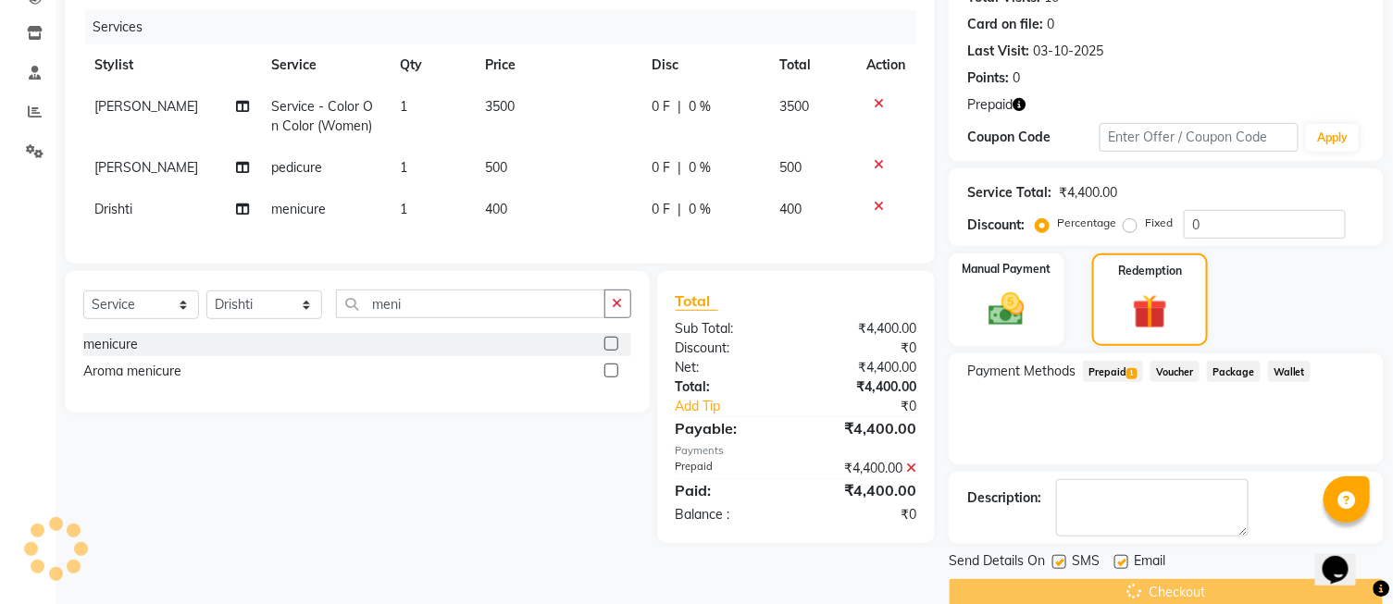 Image resolution: width=1393 pixels, height=604 pixels. Describe the element at coordinates (322, 116) in the screenshot. I see `span: Service - Color On Color (Women)` at that location.